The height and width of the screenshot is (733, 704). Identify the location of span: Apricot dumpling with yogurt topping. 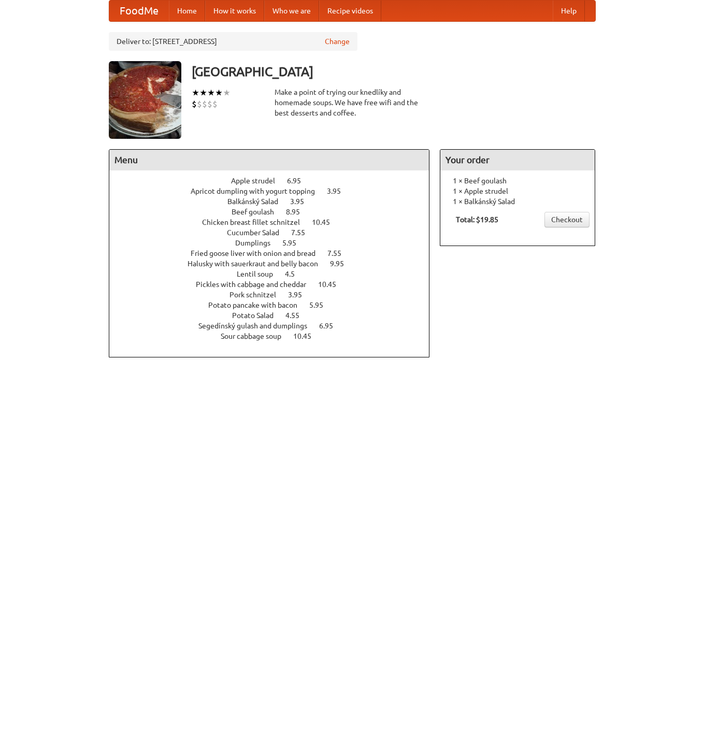
(258, 191).